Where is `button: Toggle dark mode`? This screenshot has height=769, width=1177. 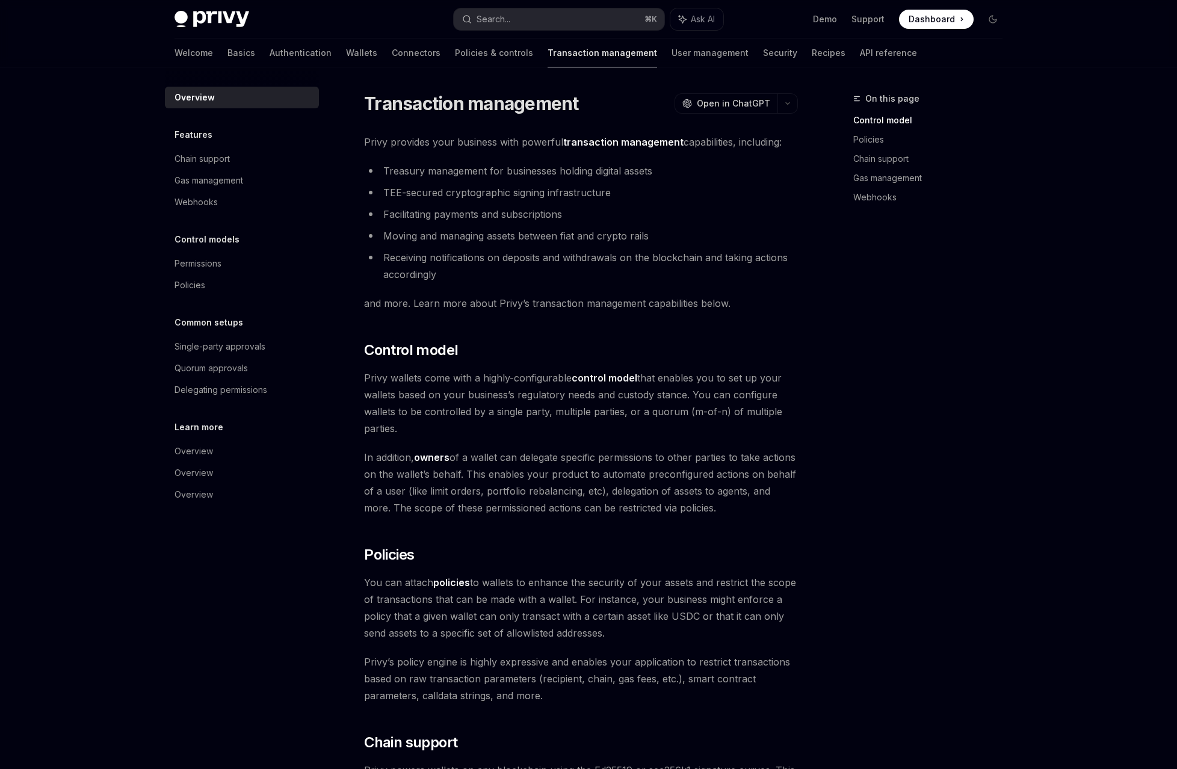
button: Toggle dark mode is located at coordinates (993, 19).